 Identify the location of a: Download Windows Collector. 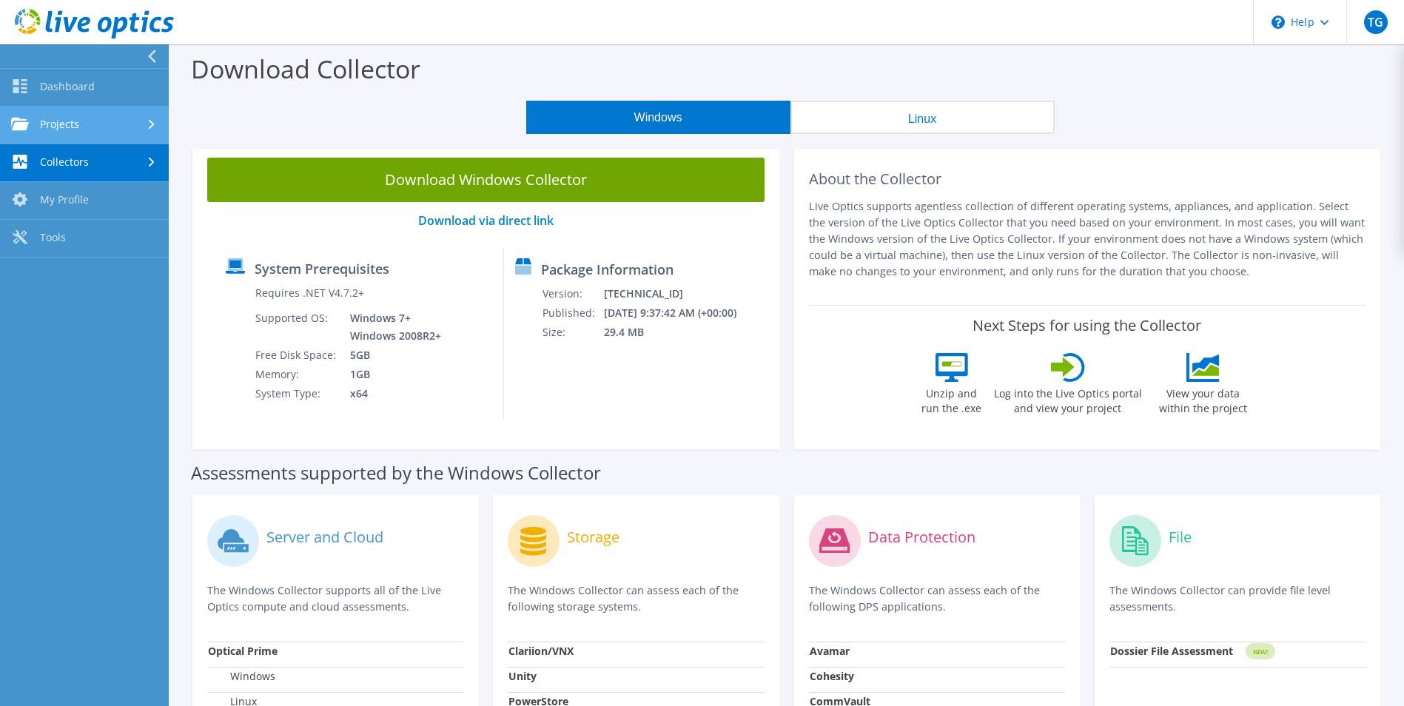
(485, 180).